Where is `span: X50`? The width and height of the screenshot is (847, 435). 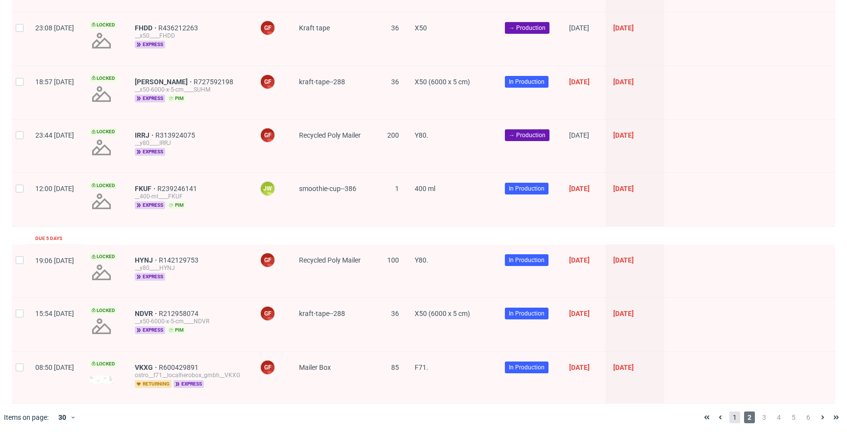
span: X50 is located at coordinates (420, 28).